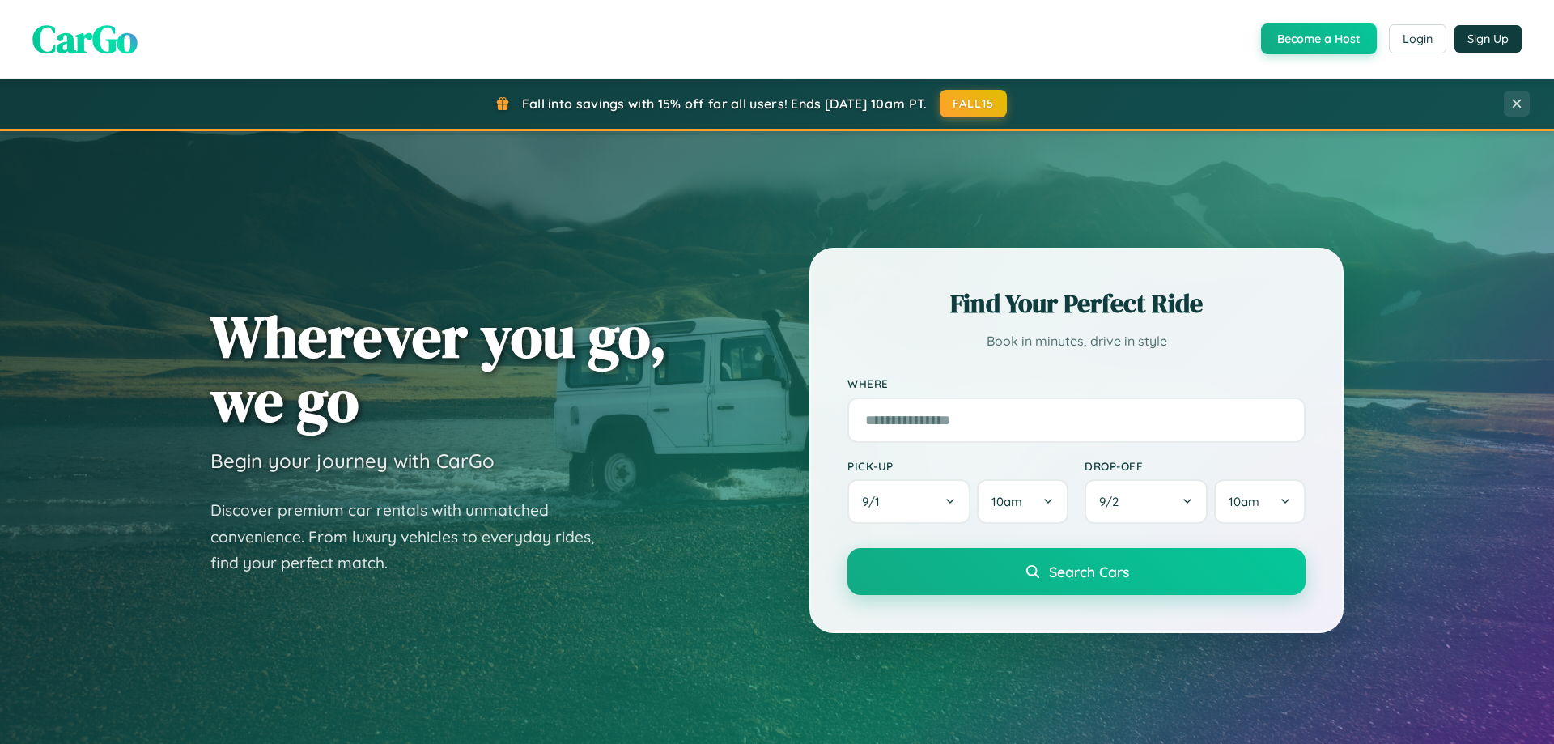  What do you see at coordinates (413, 537) in the screenshot?
I see `p: Discover premium car rentals with unmatched convenience. From luxury vehicles to everyday rides, ...` at bounding box center [413, 537].